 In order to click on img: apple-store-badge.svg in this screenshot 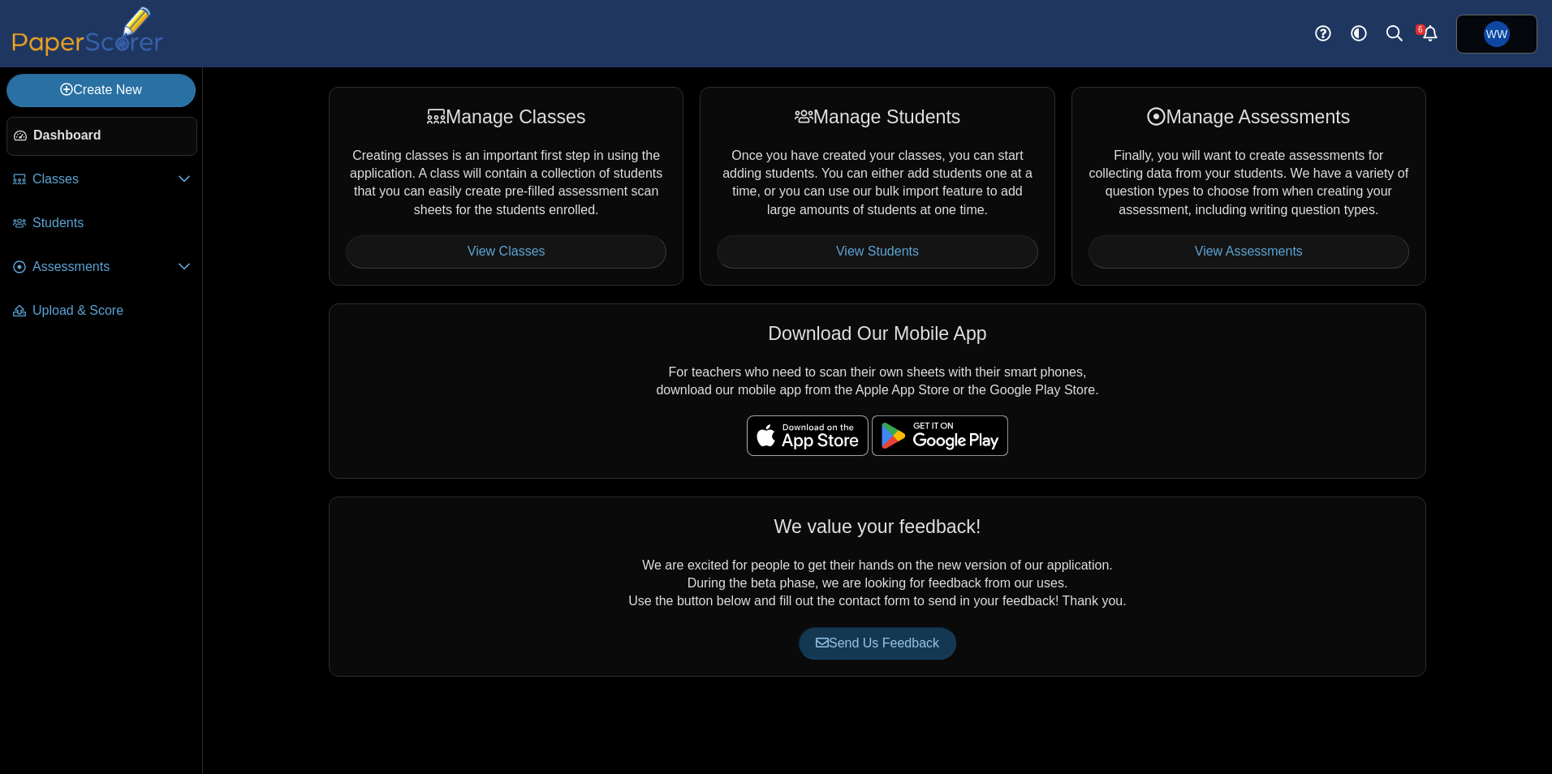, I will do `click(808, 436)`.